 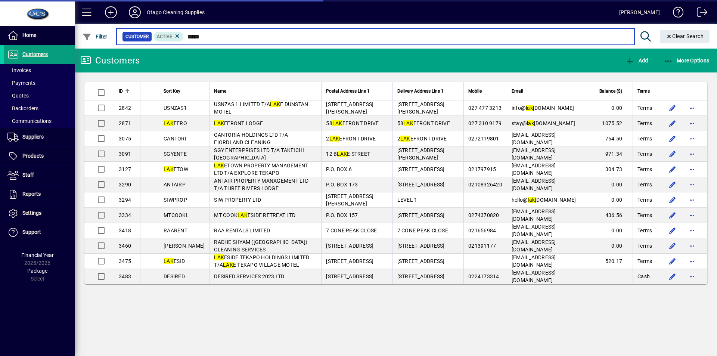 What do you see at coordinates (175, 154) in the screenshot?
I see `span: SGYENTE` at bounding box center [175, 154].